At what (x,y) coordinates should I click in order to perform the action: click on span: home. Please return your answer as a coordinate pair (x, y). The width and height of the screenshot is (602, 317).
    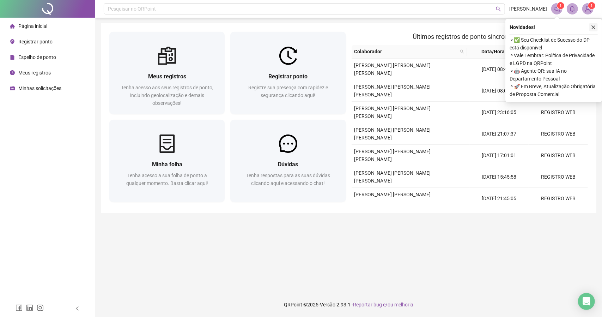
    Looking at the image, I should click on (12, 26).